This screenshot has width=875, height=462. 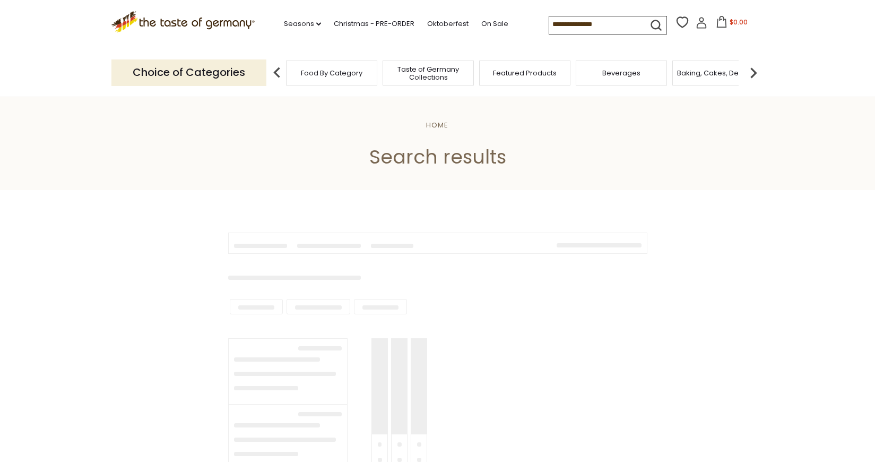 What do you see at coordinates (332, 73) in the screenshot?
I see `span: Food By Category` at bounding box center [332, 73].